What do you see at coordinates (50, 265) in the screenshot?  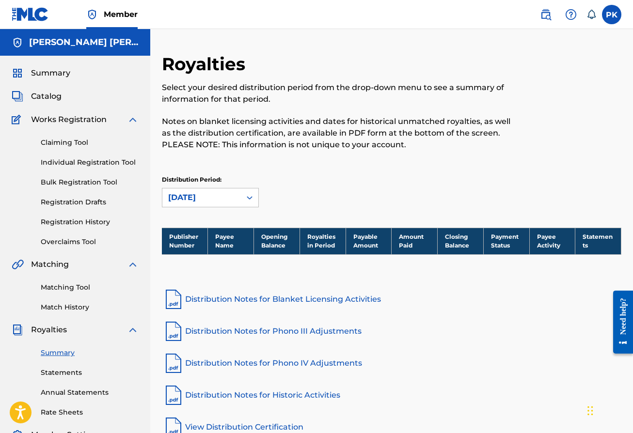 I see `span: Matching` at bounding box center [50, 265].